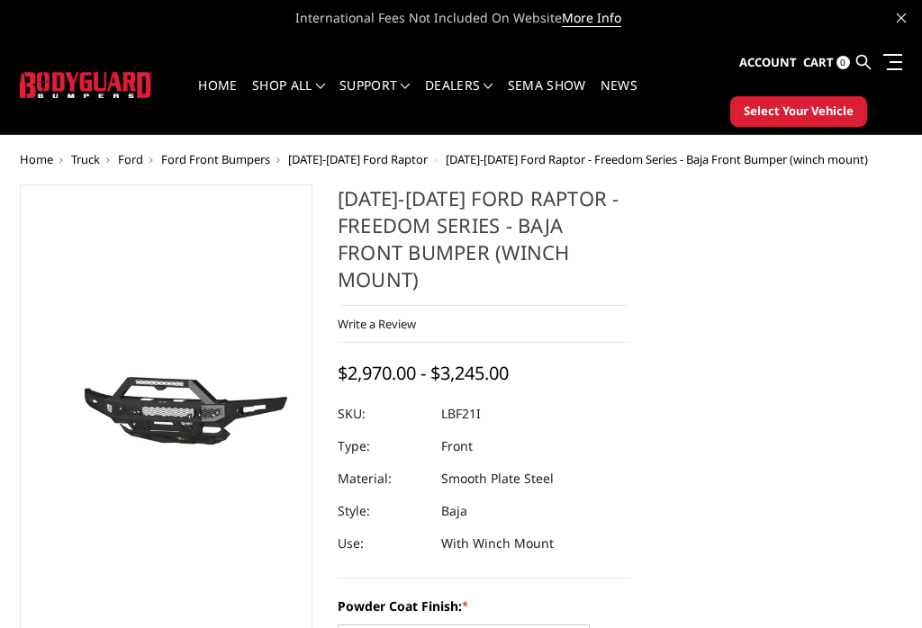  Describe the element at coordinates (423, 373) in the screenshot. I see `span: $2,970.00 - $3,245.00` at that location.